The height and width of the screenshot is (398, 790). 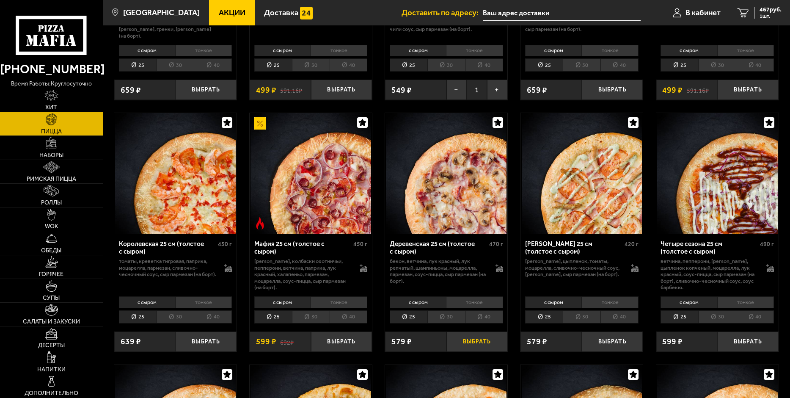 I want to click on div: Деревенская 25 см (толстое с сыром), so click(x=439, y=248).